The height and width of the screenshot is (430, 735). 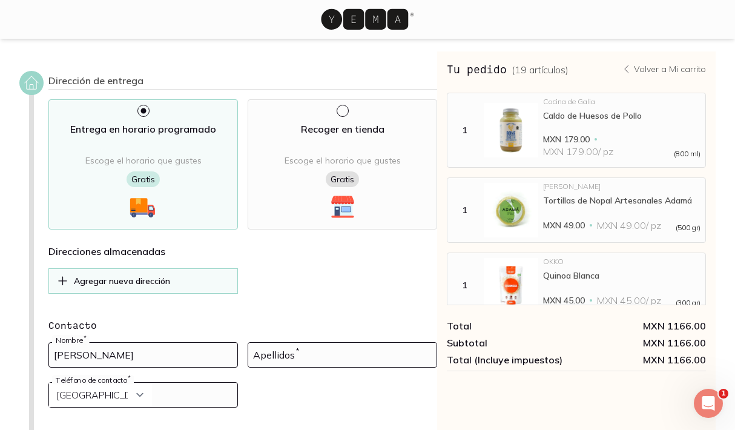 What do you see at coordinates (566, 139) in the screenshot?
I see `span: MXN 179.00` at bounding box center [566, 139].